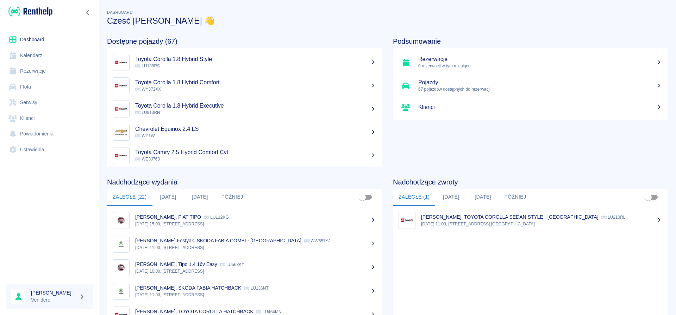  Describe the element at coordinates (216, 217) in the screenshot. I see `p: LU112KG` at that location.